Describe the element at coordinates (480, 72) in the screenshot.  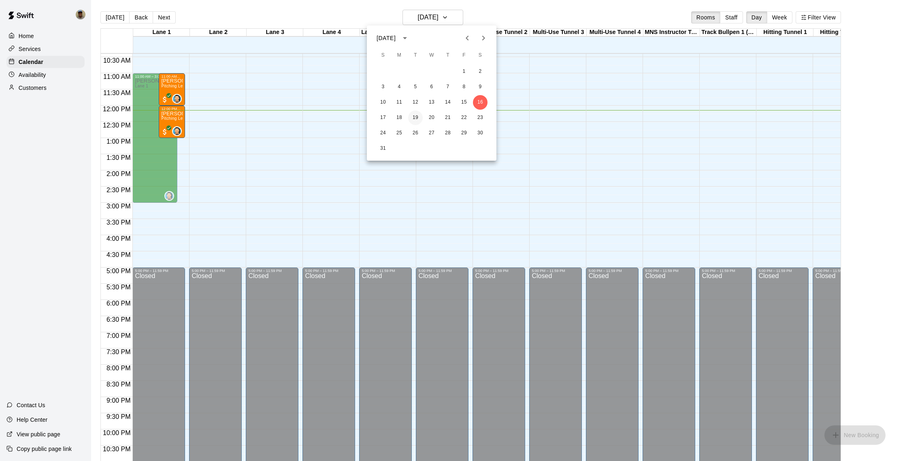
I see `button: 2` at that location.